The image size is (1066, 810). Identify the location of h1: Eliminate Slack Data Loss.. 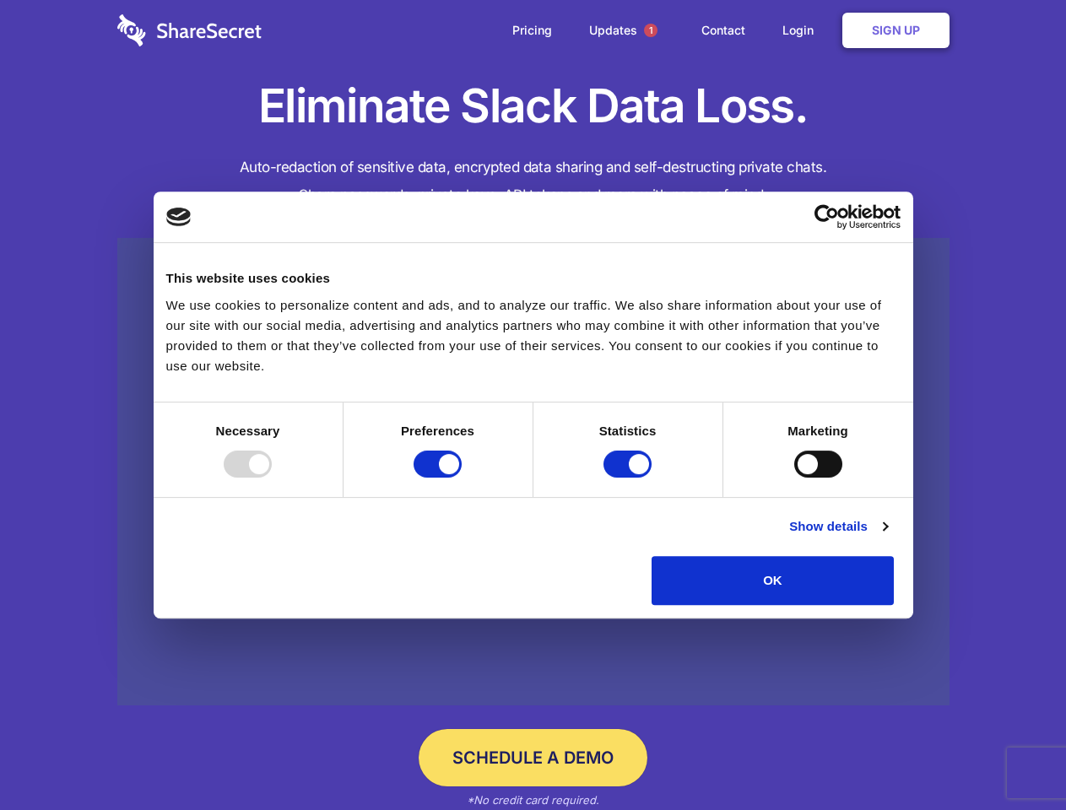
(533, 106).